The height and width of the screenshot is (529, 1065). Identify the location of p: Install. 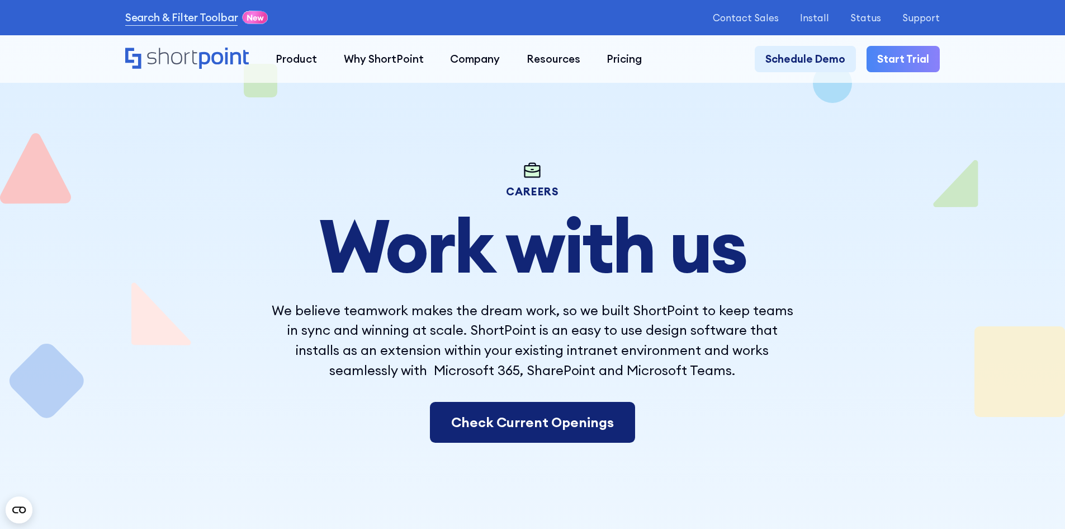
(815, 17).